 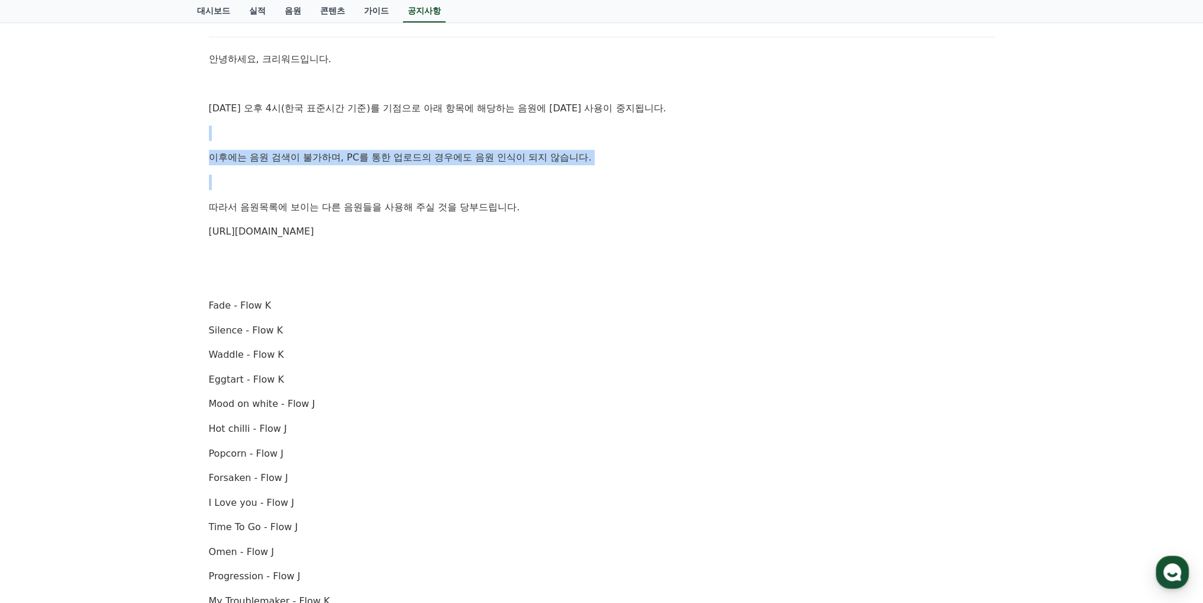 What do you see at coordinates (602, 59) in the screenshot?
I see `p: 안녕하세요, 크리워드입니다.` at bounding box center [602, 59].